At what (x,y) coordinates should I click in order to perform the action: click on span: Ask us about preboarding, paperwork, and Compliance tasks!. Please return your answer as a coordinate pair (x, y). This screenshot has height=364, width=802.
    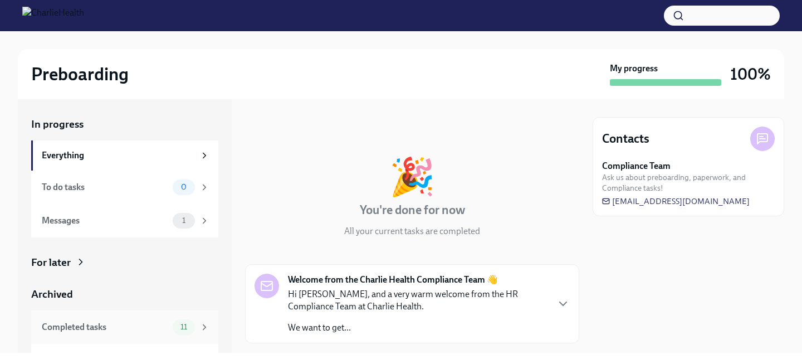
    Looking at the image, I should click on (689, 183).